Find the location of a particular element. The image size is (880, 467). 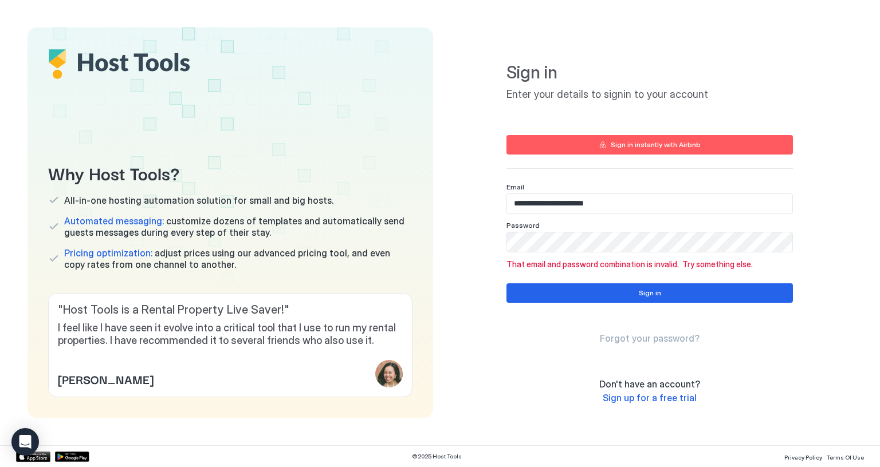

span: Terms Of Use is located at coordinates (845, 458).